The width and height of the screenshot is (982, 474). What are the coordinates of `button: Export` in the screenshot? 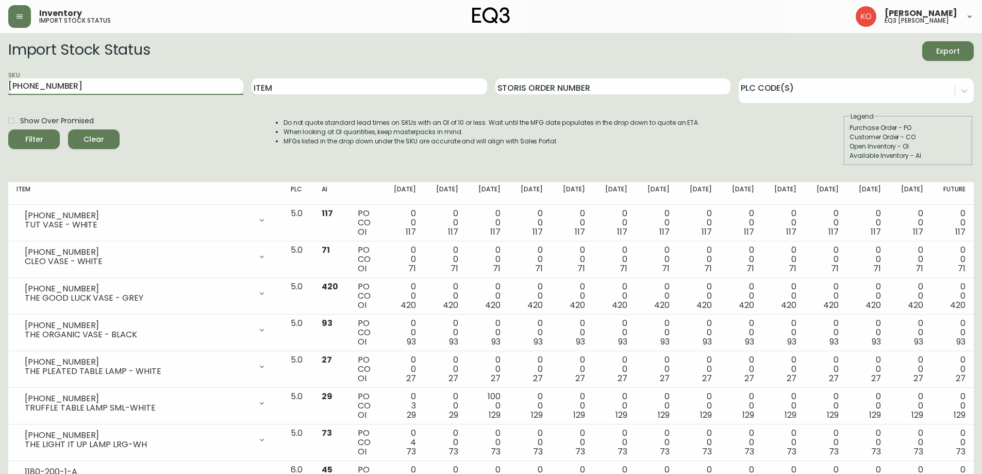 It's located at (948, 51).